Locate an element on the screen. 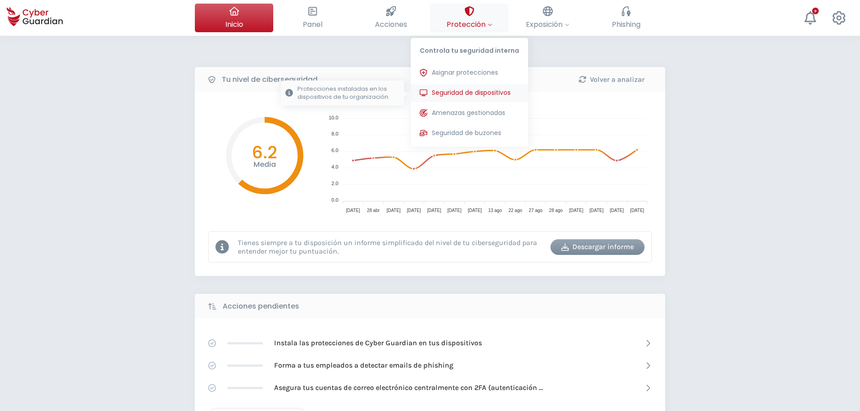  tspan: 28 ago is located at coordinates (556, 210).